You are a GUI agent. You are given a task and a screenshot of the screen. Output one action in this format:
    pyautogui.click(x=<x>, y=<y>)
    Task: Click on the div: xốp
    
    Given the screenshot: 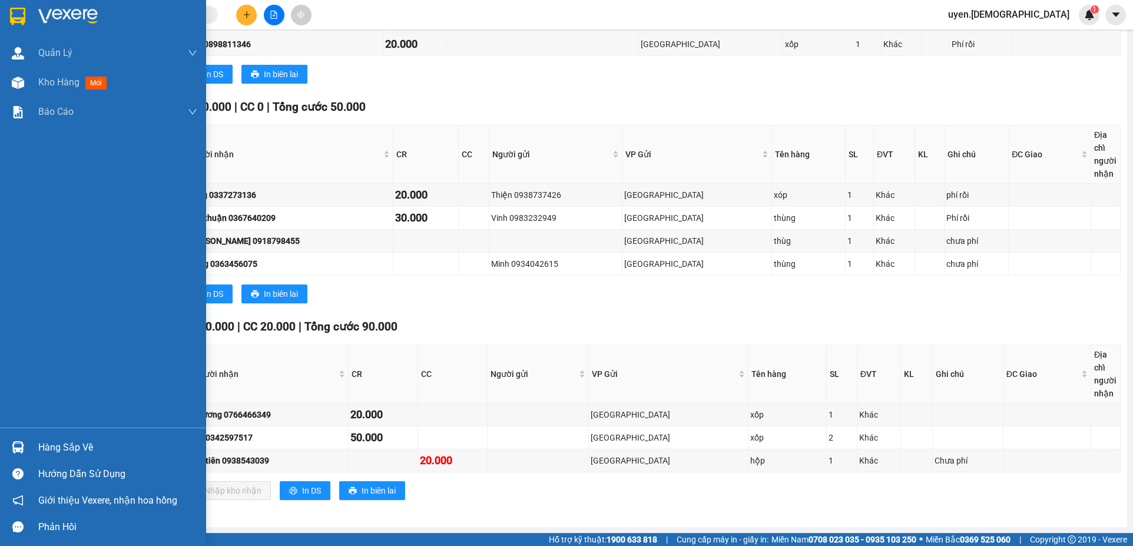 What is the action you would take?
    pyautogui.click(x=818, y=44)
    